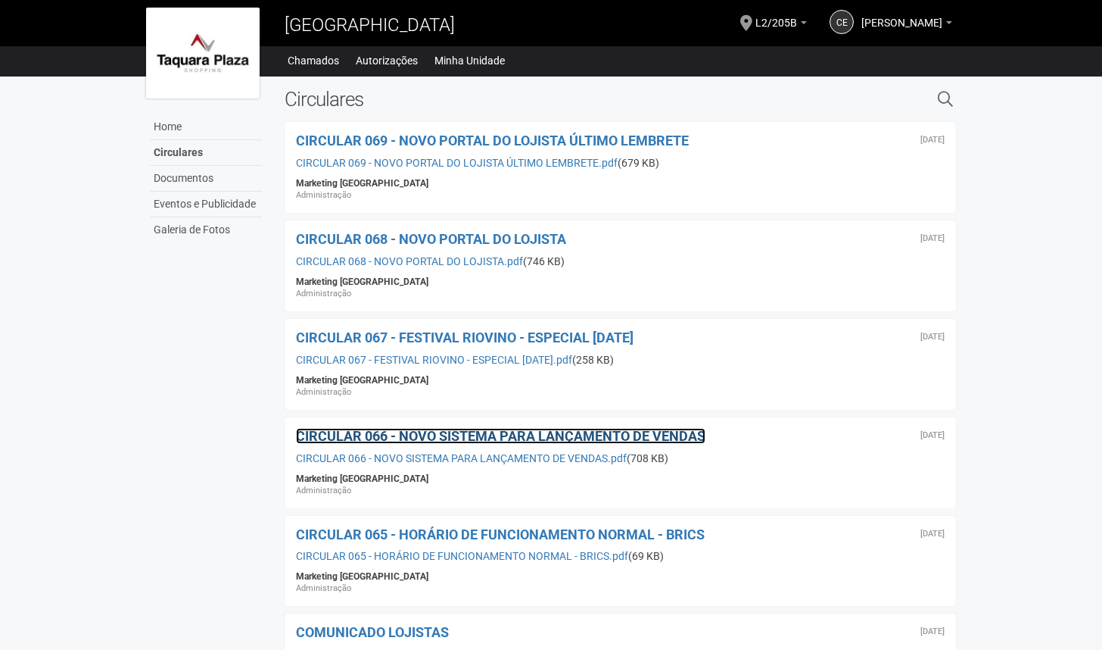 This screenshot has width=1102, height=650. I want to click on a: L2/205B, so click(781, 25).